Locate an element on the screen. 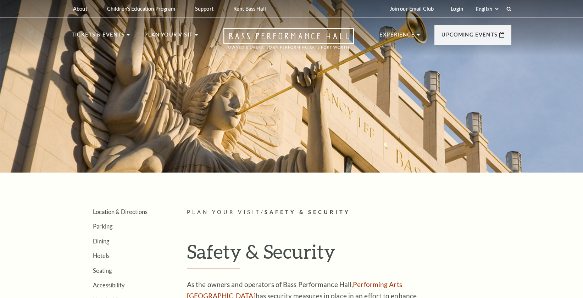 This screenshot has height=298, width=583. p: Upcoming Events is located at coordinates (470, 37).